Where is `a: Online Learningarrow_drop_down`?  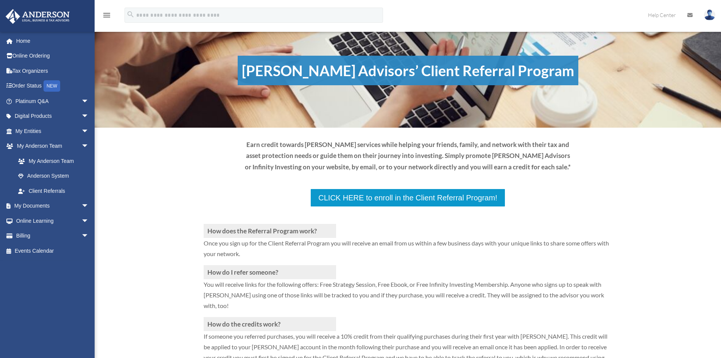 a: Online Learningarrow_drop_down is located at coordinates (53, 221).